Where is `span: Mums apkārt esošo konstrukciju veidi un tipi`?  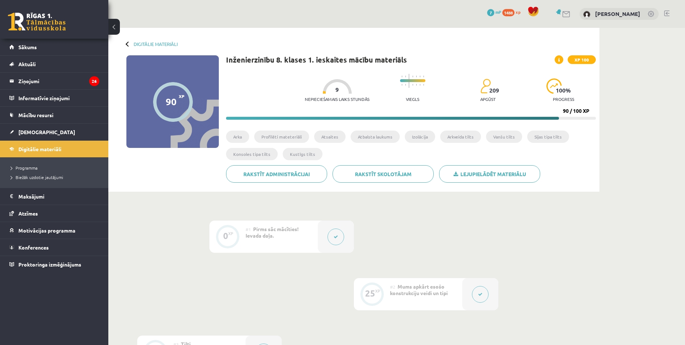 span: Mums apkārt esošo konstrukciju veidi un tipi is located at coordinates (419, 289).